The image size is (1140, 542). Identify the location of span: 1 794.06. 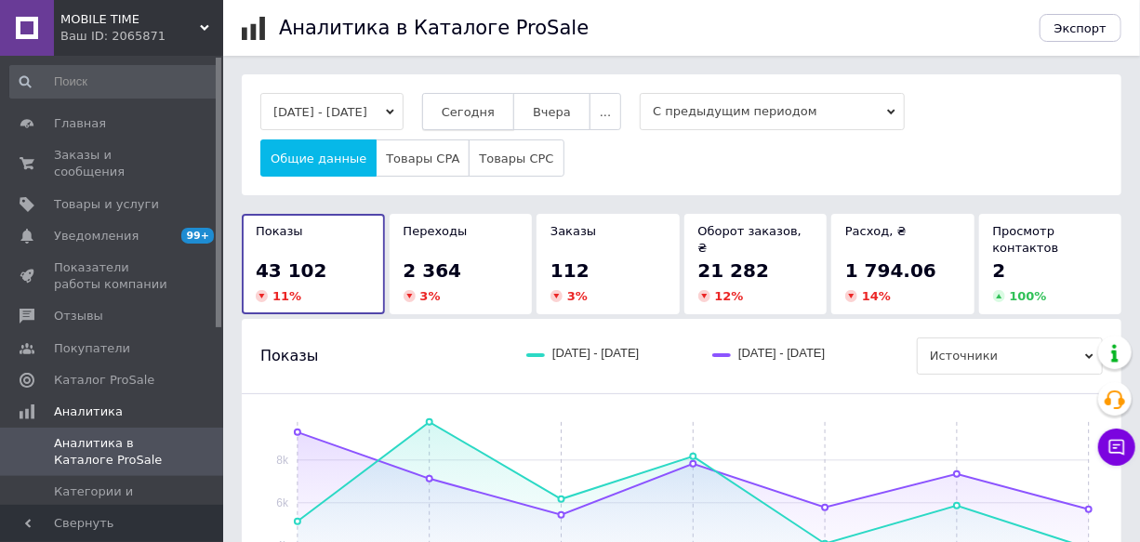
(890, 270).